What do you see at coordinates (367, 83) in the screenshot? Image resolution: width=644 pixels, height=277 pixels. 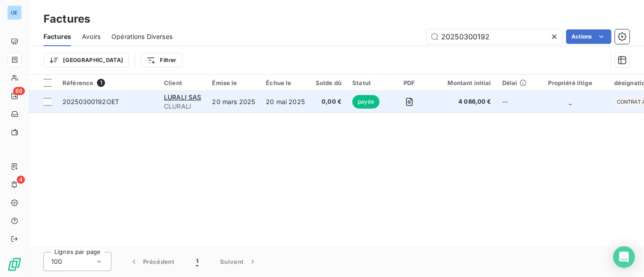 I see `div: Statut` at bounding box center [367, 83].